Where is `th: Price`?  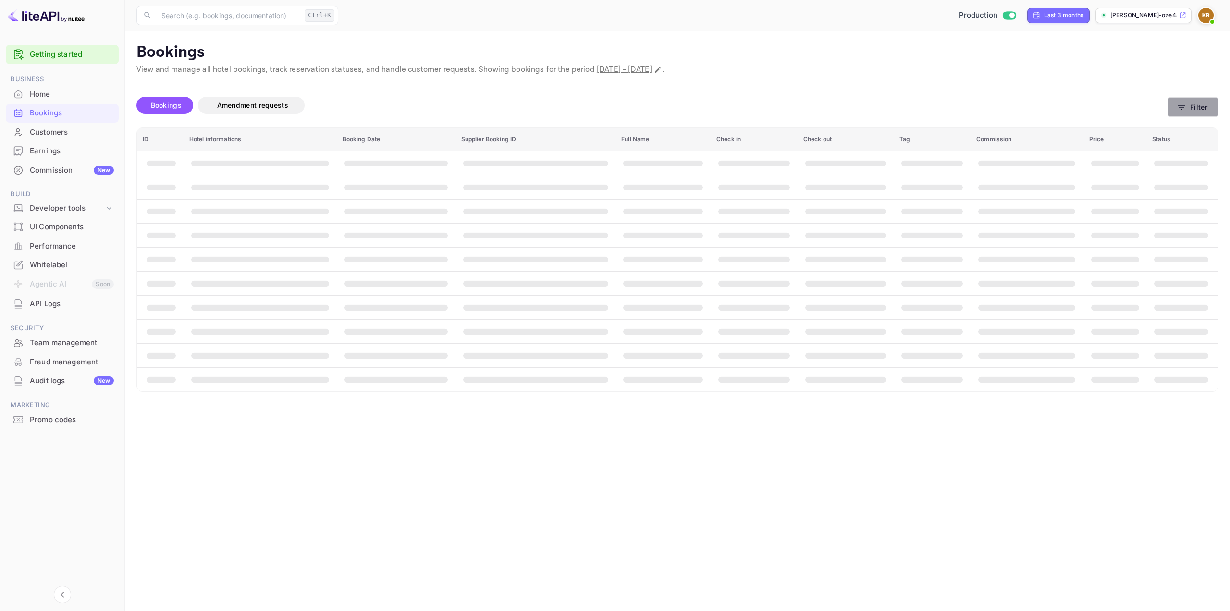 th: Price is located at coordinates (1115, 139).